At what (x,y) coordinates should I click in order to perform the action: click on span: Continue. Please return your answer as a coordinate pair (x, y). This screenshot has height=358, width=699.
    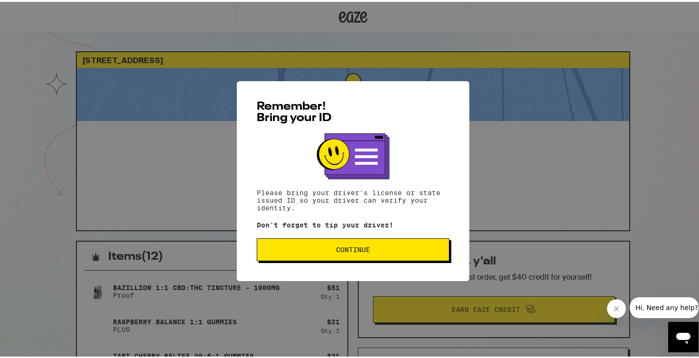
    Looking at the image, I should click on (353, 248).